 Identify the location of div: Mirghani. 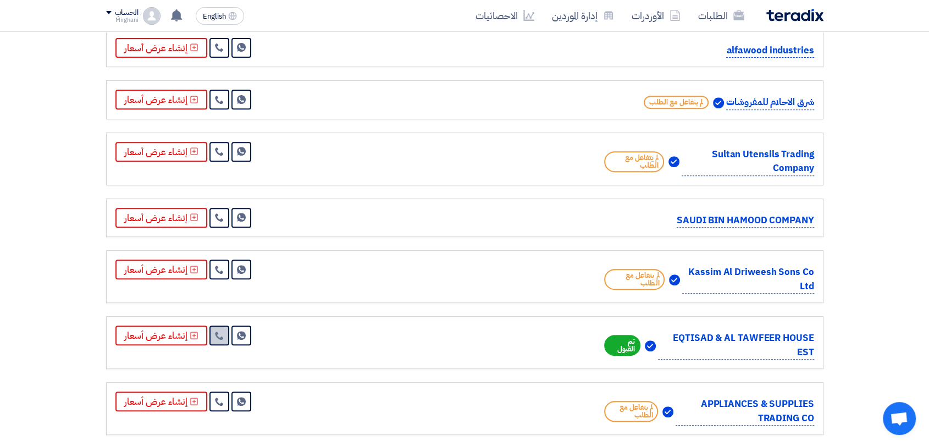
(122, 20).